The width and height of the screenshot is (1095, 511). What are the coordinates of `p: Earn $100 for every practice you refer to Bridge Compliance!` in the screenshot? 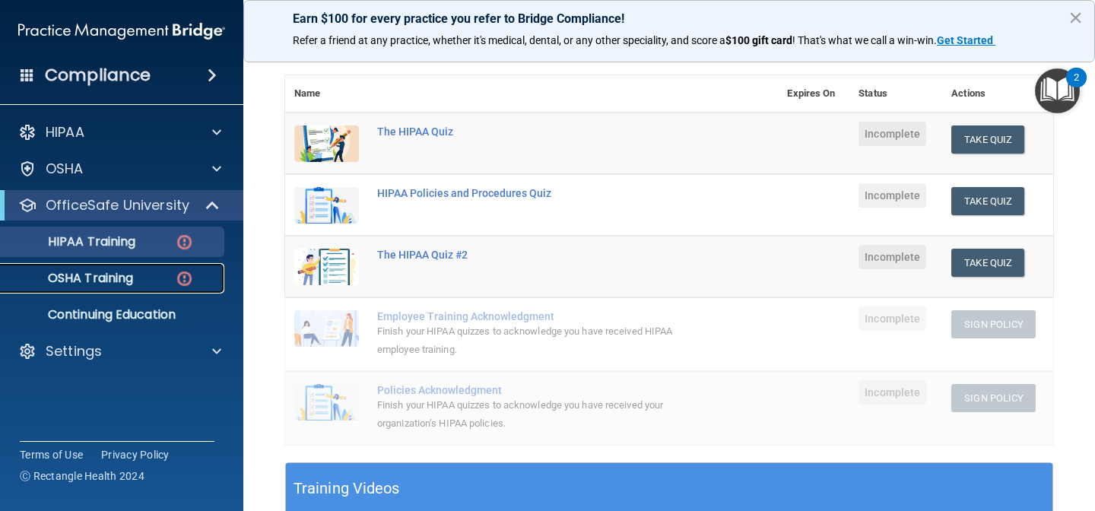 It's located at (669, 18).